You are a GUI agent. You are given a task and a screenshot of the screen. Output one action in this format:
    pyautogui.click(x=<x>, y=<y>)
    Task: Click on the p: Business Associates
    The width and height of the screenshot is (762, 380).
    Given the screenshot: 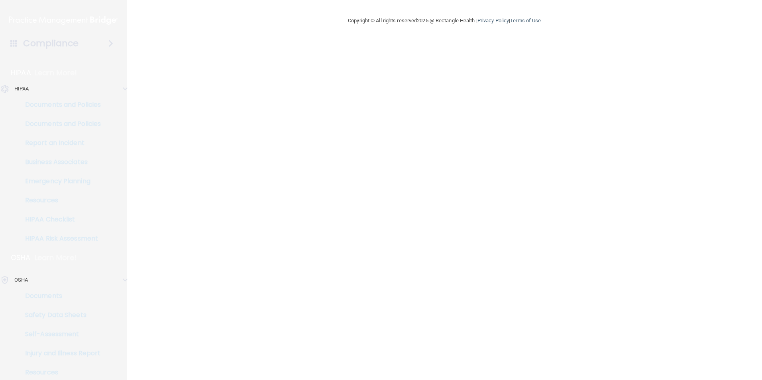 What is the action you would take?
    pyautogui.click(x=59, y=162)
    